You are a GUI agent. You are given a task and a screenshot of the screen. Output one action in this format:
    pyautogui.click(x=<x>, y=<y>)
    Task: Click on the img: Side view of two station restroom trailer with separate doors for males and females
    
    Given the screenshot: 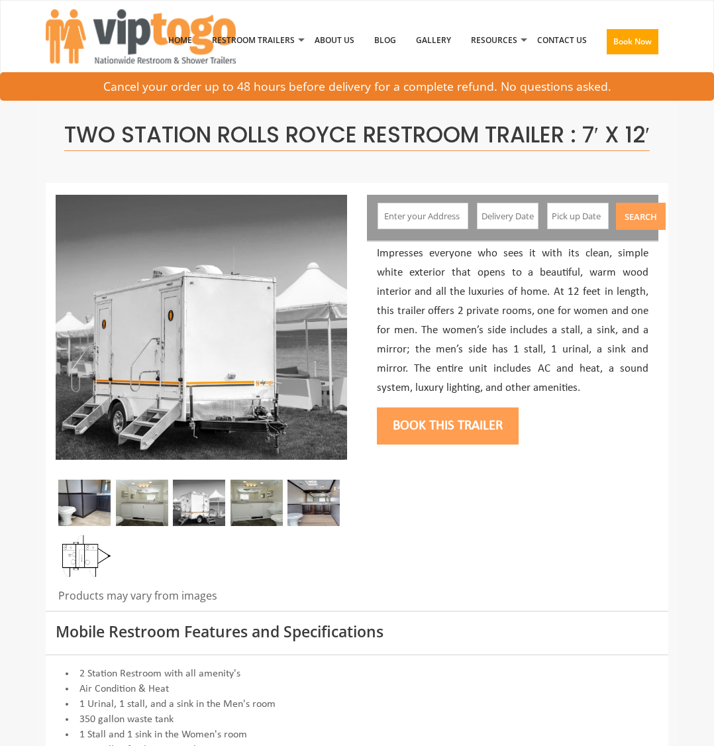 What is the action you would take?
    pyautogui.click(x=201, y=327)
    